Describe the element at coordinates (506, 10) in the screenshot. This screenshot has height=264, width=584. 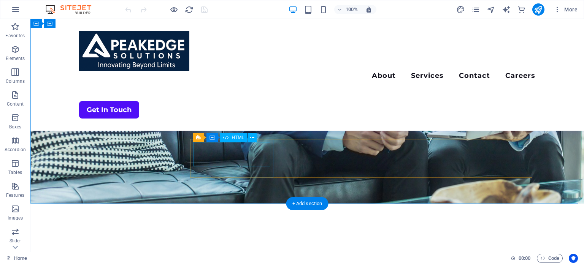
I see `i: AI Writer` at that location.